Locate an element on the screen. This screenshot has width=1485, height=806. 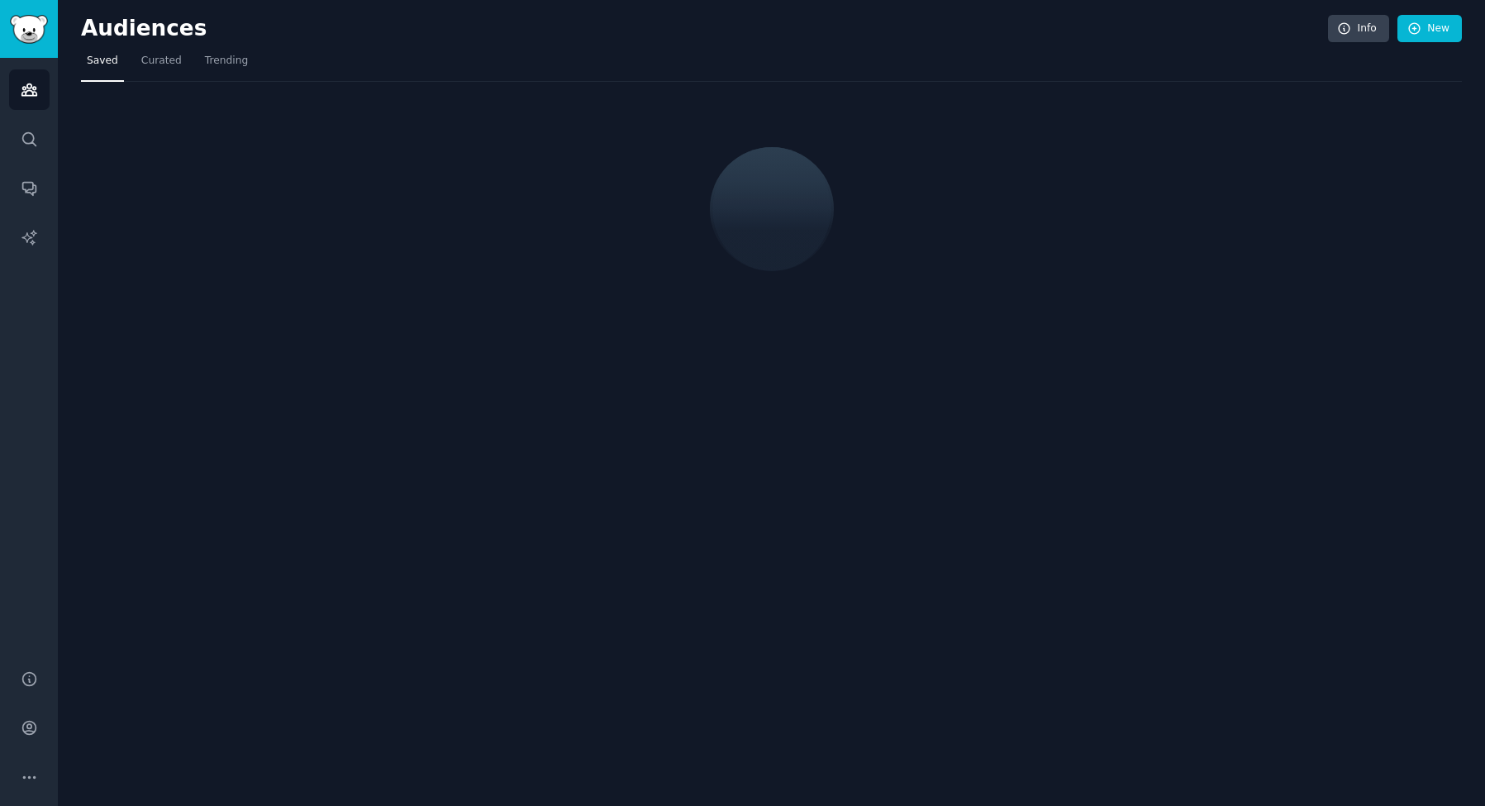
img: GummySearch logo is located at coordinates (29, 29).